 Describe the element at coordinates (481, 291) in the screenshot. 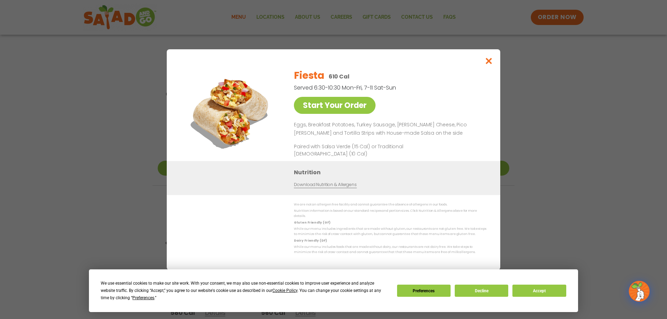

I see `button: Decline` at that location.